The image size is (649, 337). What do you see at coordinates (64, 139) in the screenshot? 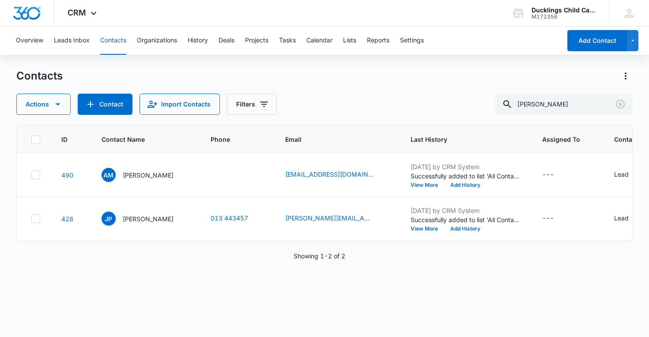
I see `span: ID` at bounding box center [64, 139].